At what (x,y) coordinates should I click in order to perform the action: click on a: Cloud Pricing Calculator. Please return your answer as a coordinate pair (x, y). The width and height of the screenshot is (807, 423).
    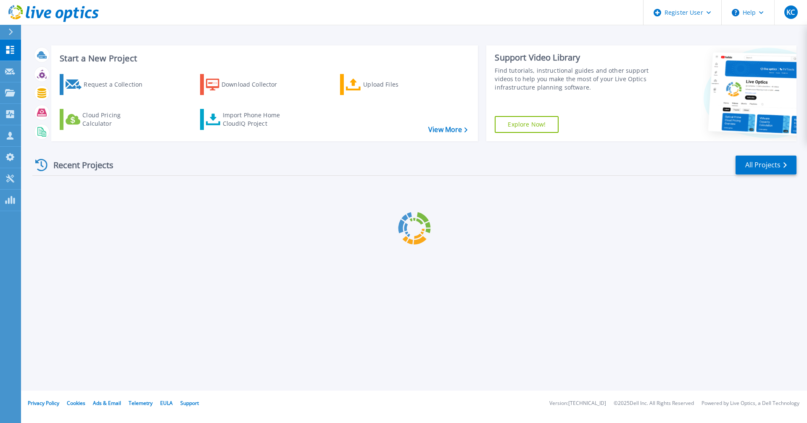
    Looking at the image, I should click on (106, 119).